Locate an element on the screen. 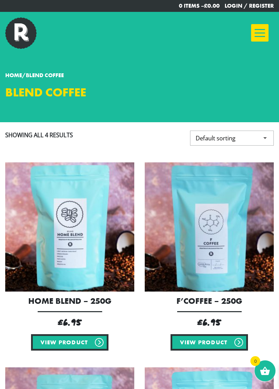 The height and width of the screenshot is (389, 279). h2: F’Coffee – 250g is located at coordinates (210, 301).